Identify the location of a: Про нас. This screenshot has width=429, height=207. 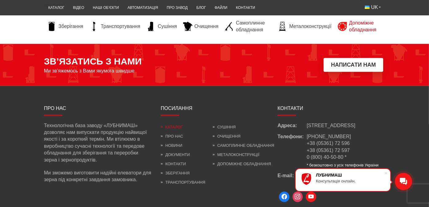
(172, 136).